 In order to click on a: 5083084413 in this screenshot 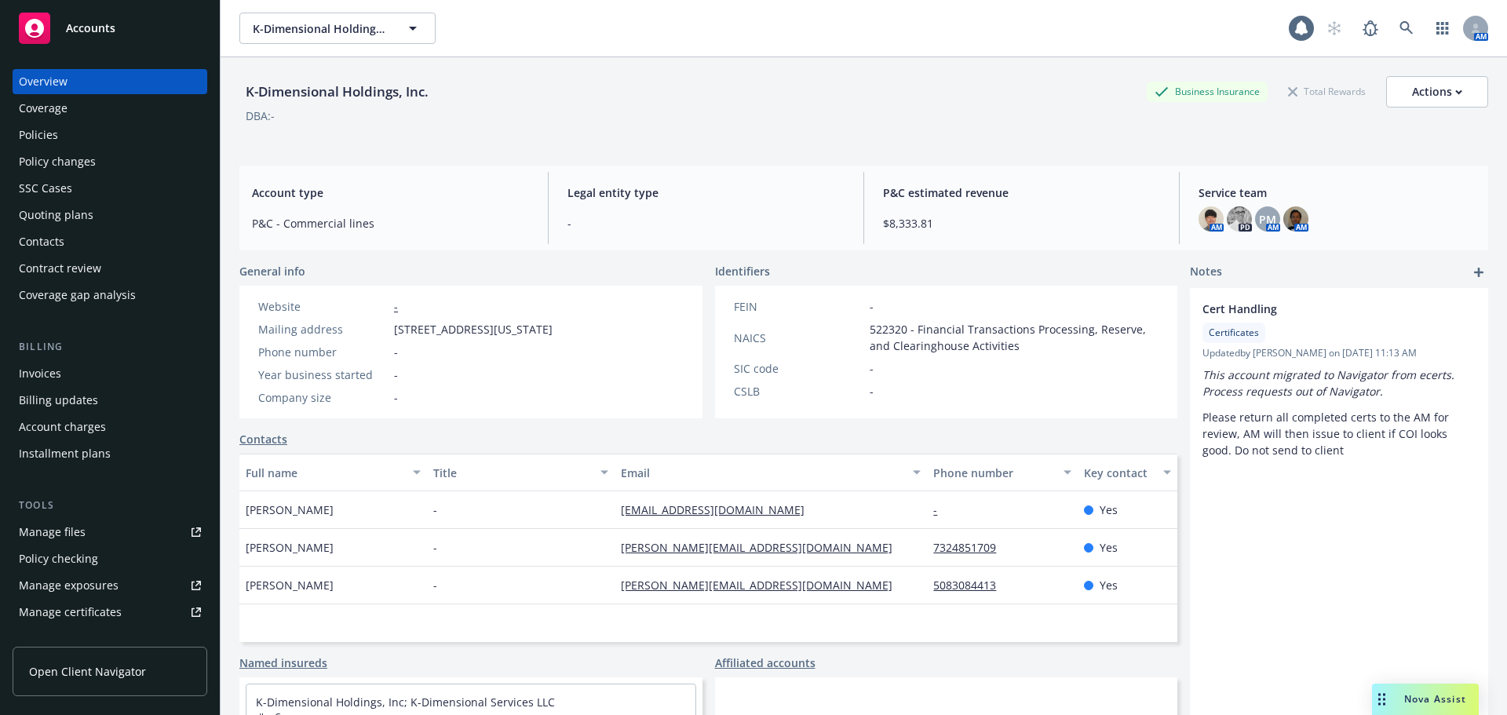, I will do `click(971, 585)`.